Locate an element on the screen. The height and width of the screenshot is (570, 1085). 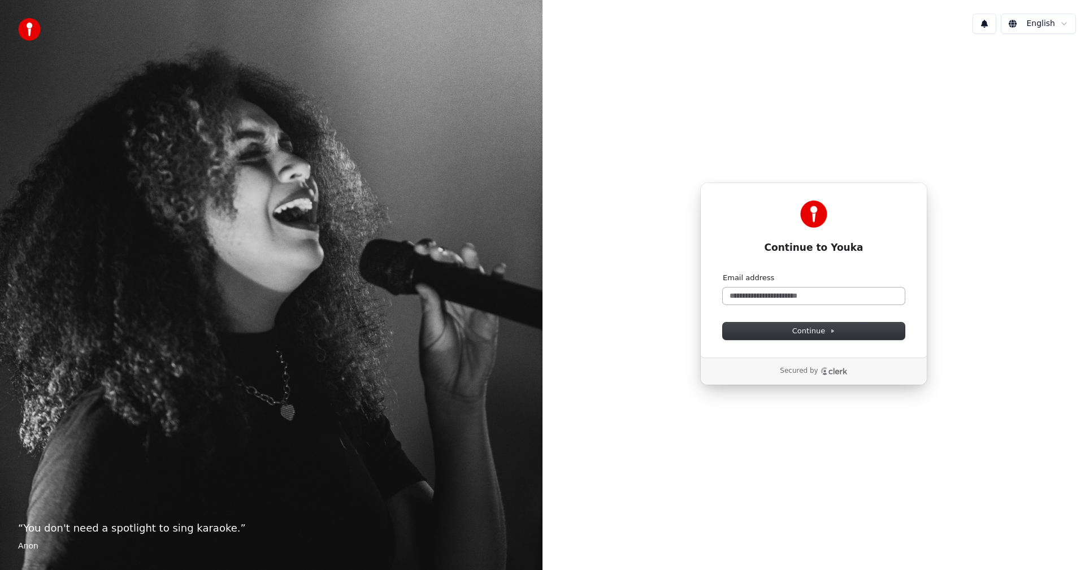
p: “ You don't need a spotlight to sing karaoke. ” is located at coordinates (271, 528).